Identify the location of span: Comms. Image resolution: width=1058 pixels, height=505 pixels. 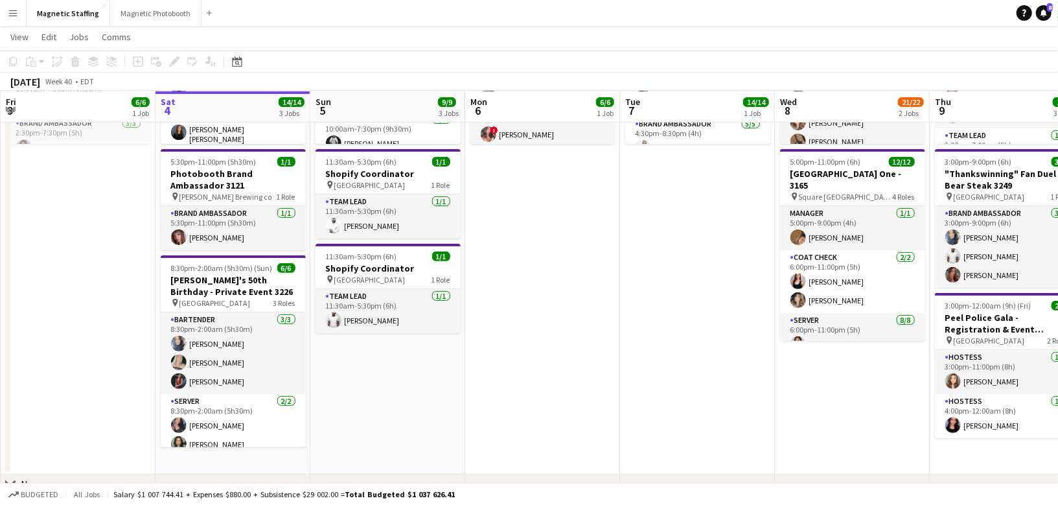
(116, 37).